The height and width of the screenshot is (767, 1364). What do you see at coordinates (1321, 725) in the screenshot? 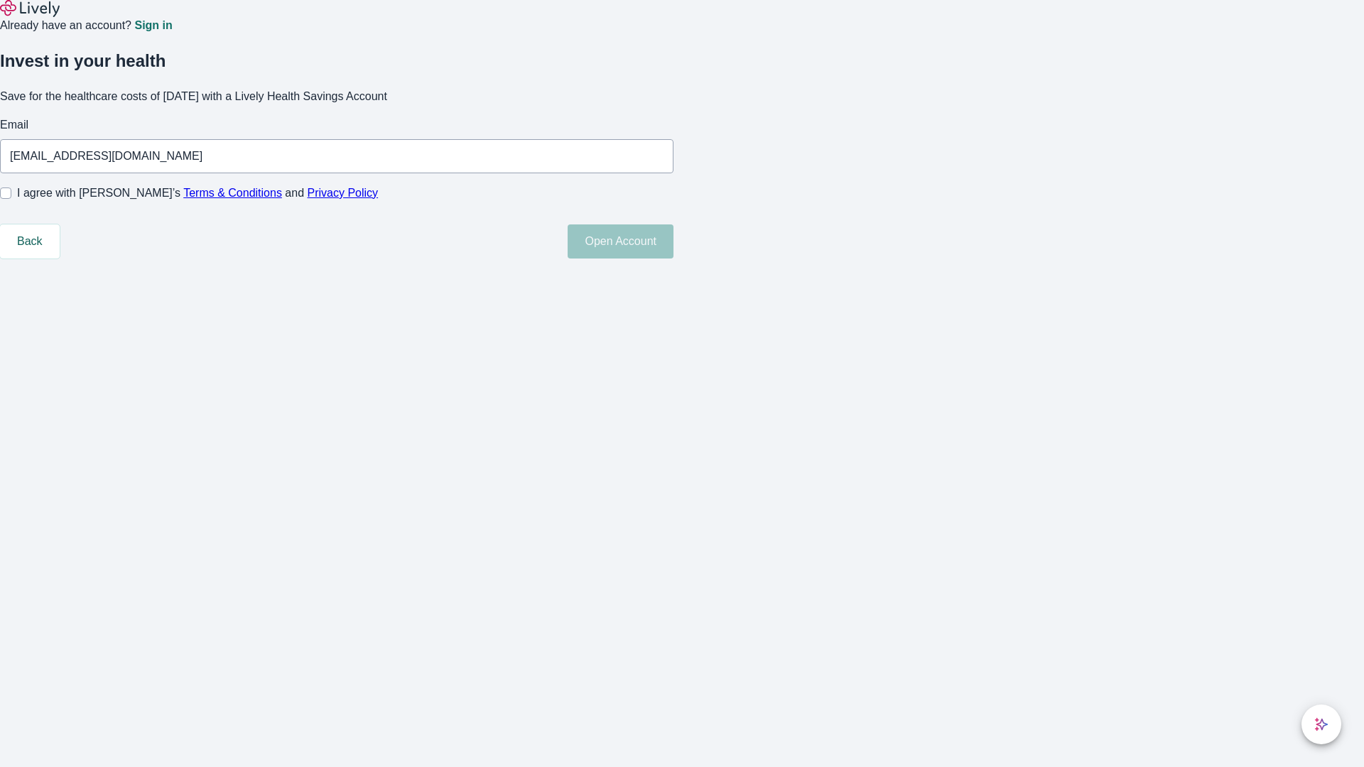
I see `button: chat` at bounding box center [1321, 725].